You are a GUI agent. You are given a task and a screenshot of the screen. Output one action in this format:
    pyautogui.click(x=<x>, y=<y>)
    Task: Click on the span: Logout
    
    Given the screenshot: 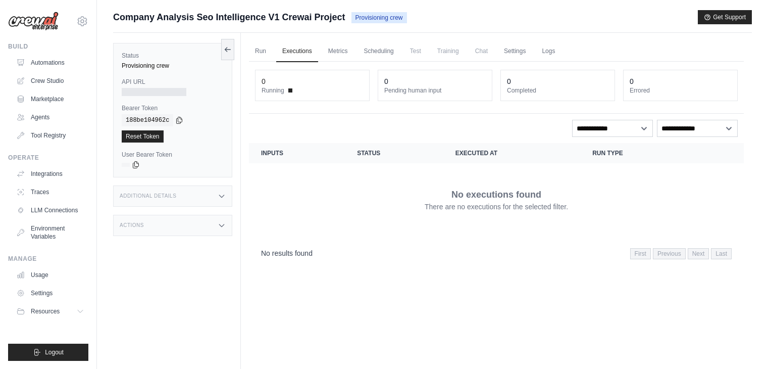 What is the action you would take?
    pyautogui.click(x=54, y=352)
    